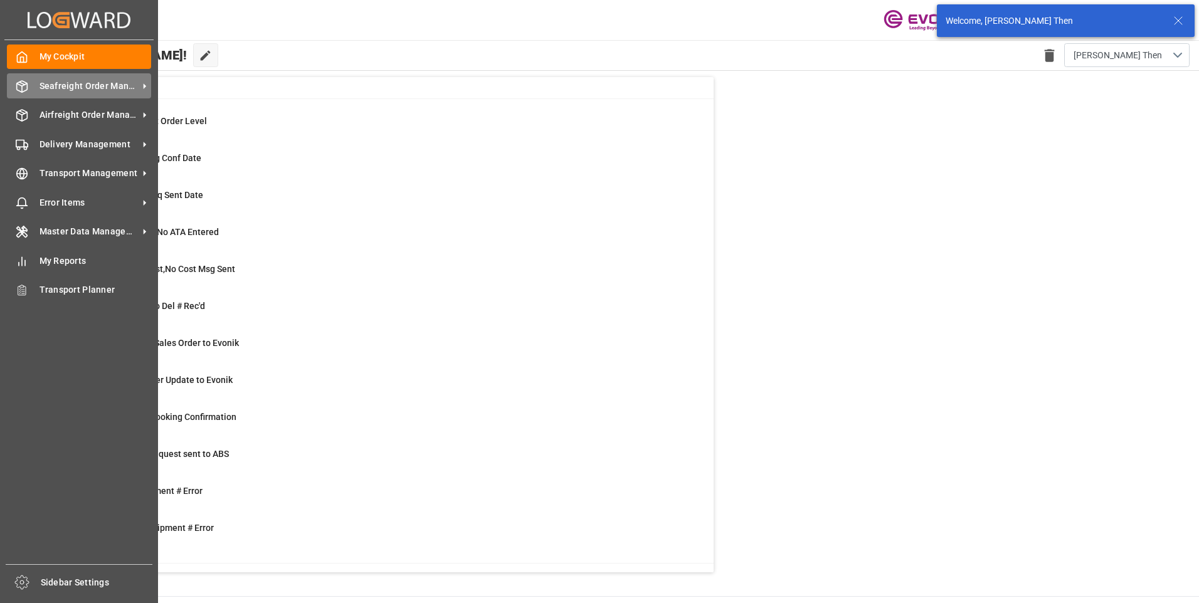 The width and height of the screenshot is (1199, 603). I want to click on span: Transport Management, so click(89, 173).